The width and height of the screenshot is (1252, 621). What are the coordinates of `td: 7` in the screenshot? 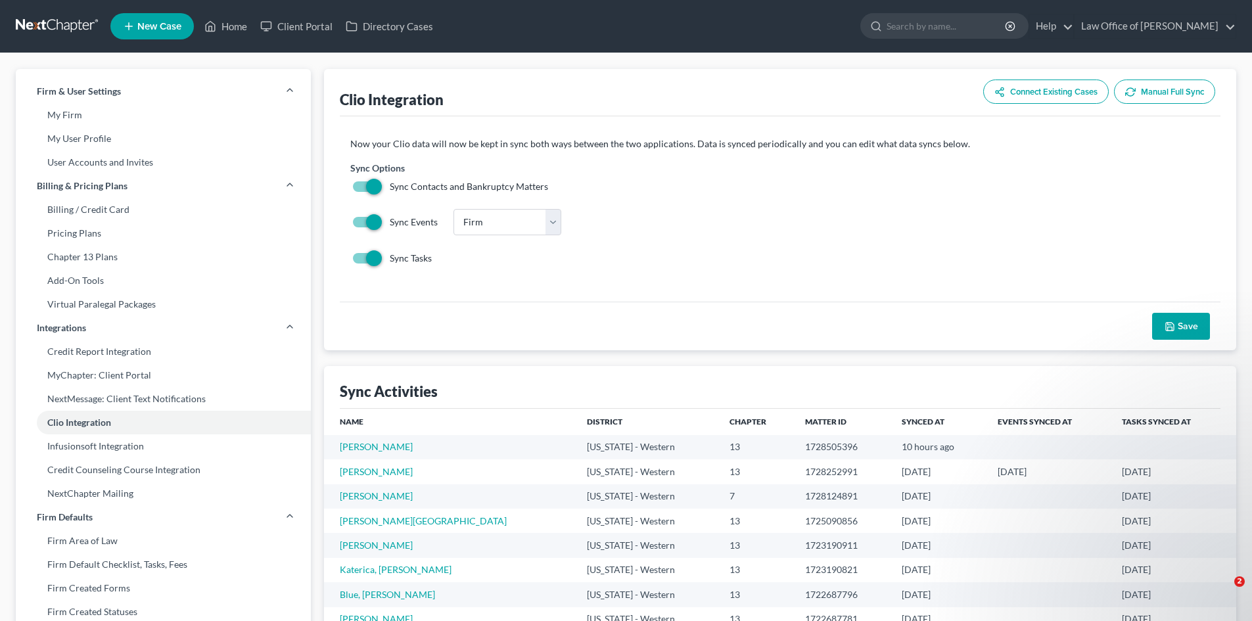 It's located at (756, 496).